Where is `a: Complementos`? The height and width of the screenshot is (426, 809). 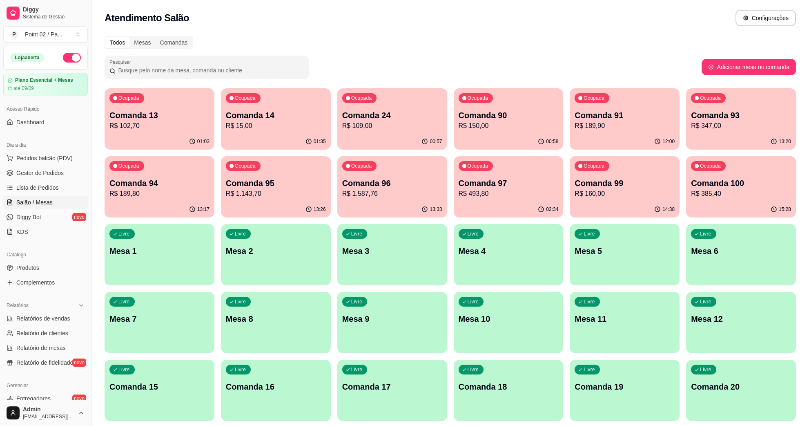 a: Complementos is located at coordinates (45, 282).